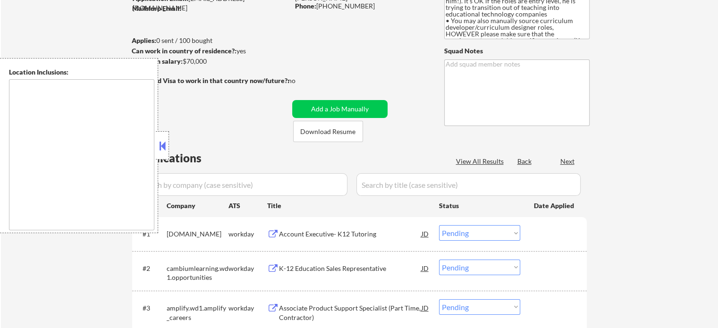  Describe the element at coordinates (305, 6) in the screenshot. I see `strong: Phone:` at that location.